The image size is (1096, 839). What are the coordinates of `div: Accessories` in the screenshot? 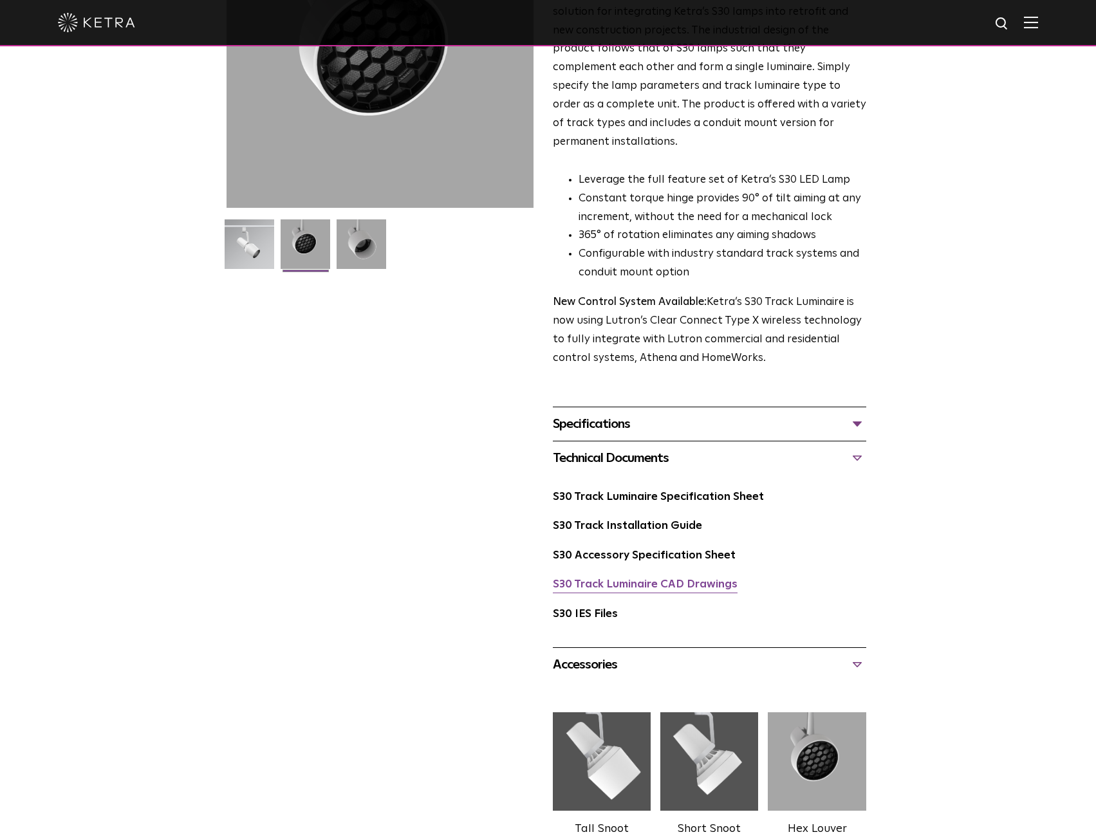 It's located at (709, 665).